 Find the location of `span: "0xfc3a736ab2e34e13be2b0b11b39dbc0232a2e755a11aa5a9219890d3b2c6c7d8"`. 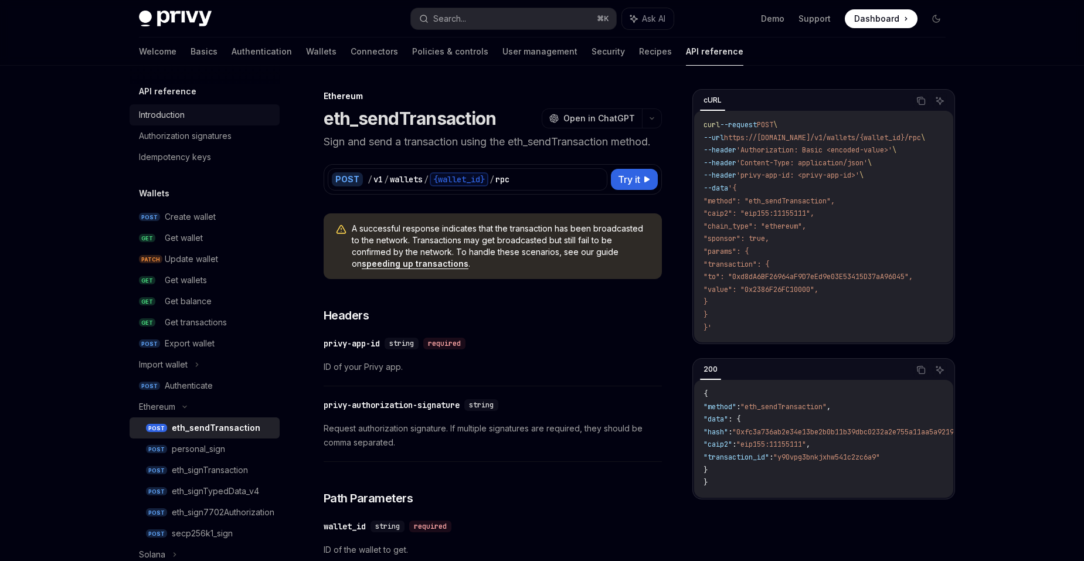

span: "0xfc3a736ab2e34e13be2b0b11b39dbc0232a2e755a11aa5a9219890d3b2c6c7d8" is located at coordinates (872, 432).